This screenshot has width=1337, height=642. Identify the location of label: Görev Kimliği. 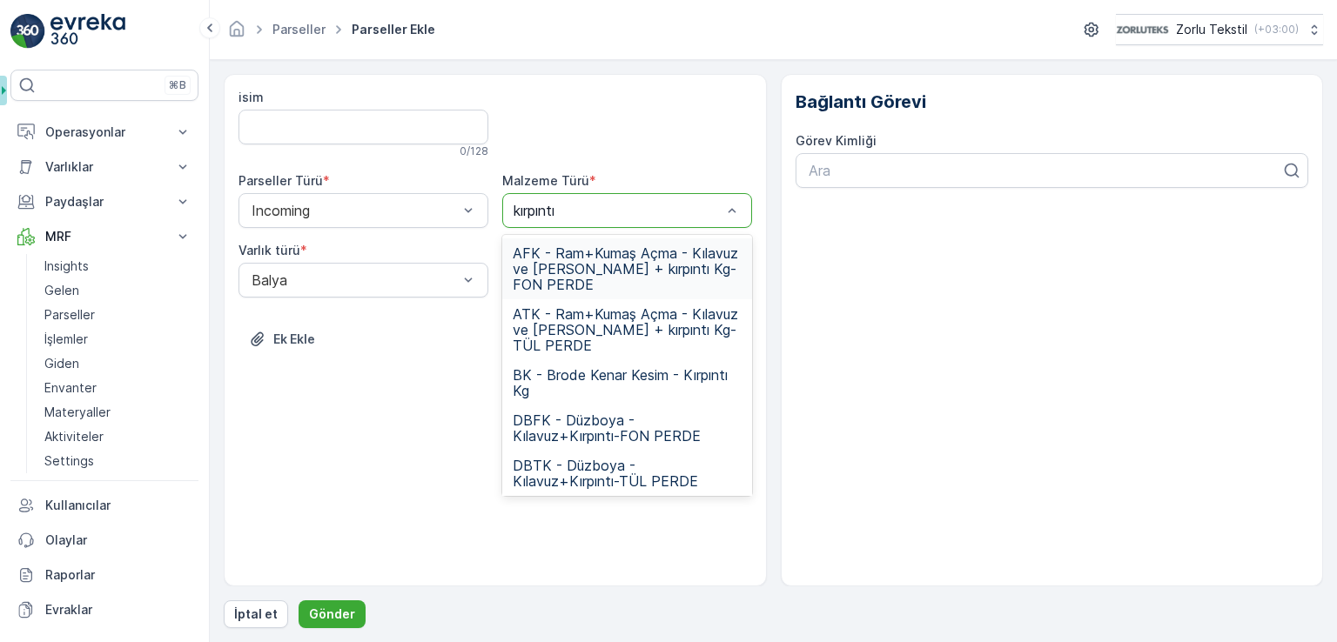
(836, 140).